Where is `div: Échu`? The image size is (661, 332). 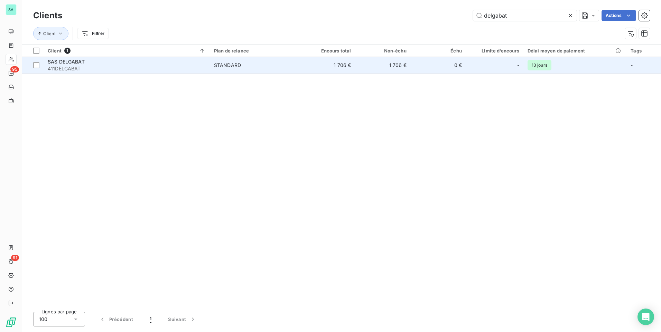
div: Échu is located at coordinates (438, 51).